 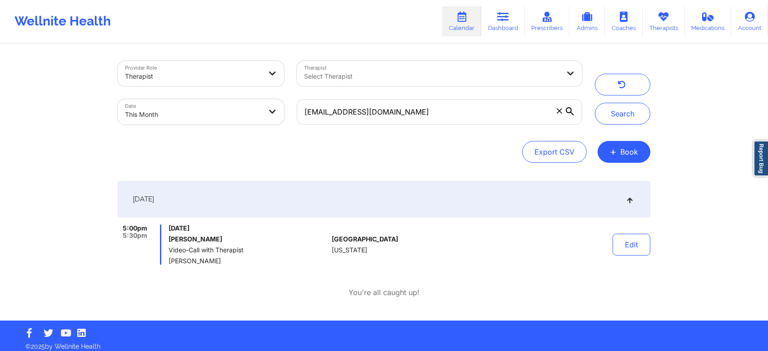 I want to click on a: Therapists, so click(x=664, y=21).